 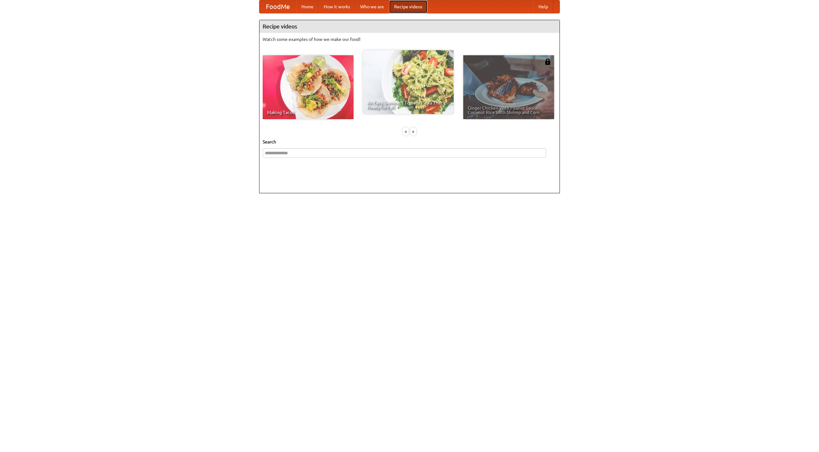 What do you see at coordinates (408, 82) in the screenshot?
I see `a: An Easy, Summery Tomato Pasta That's Ready for Fall` at bounding box center [408, 82].